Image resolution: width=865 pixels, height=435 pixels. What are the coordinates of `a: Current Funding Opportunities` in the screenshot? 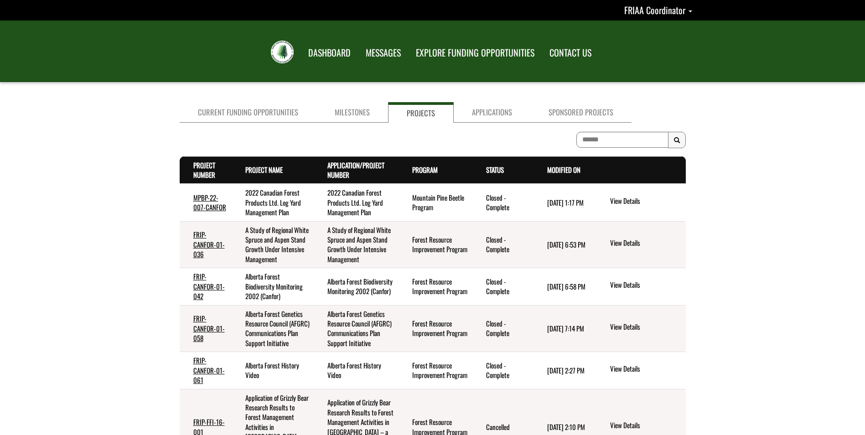 It's located at (248, 112).